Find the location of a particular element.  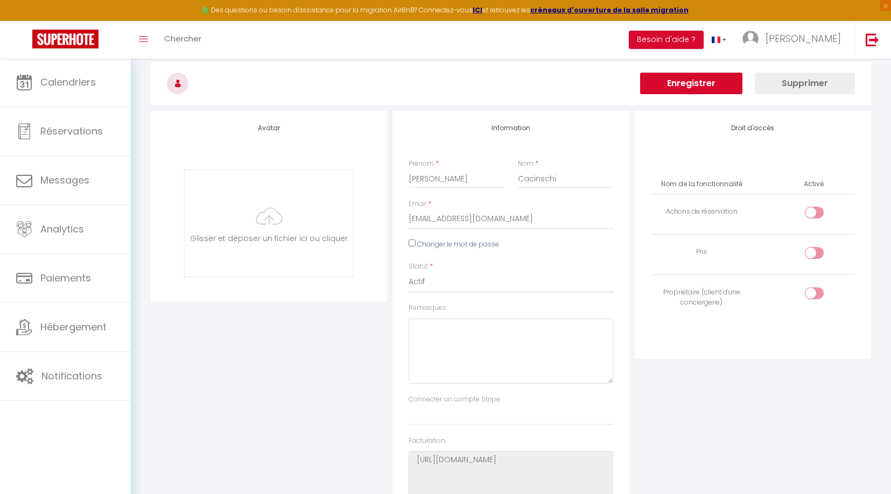

h4: Information is located at coordinates (510, 128).